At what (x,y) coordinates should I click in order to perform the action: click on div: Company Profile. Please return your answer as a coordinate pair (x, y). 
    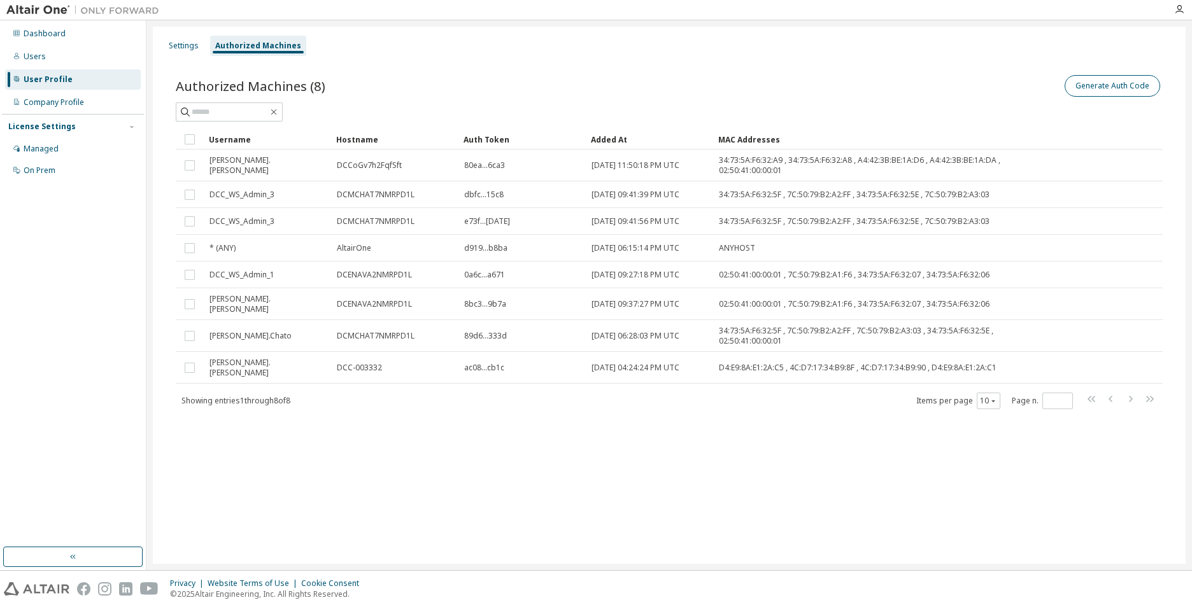
    Looking at the image, I should click on (53, 103).